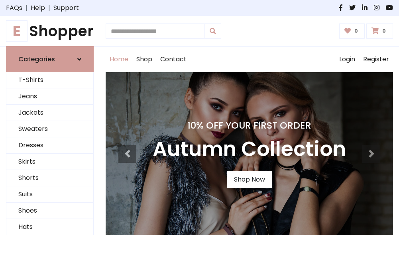 The height and width of the screenshot is (256, 399). What do you see at coordinates (50, 31) in the screenshot?
I see `a: EShopper` at bounding box center [50, 31].